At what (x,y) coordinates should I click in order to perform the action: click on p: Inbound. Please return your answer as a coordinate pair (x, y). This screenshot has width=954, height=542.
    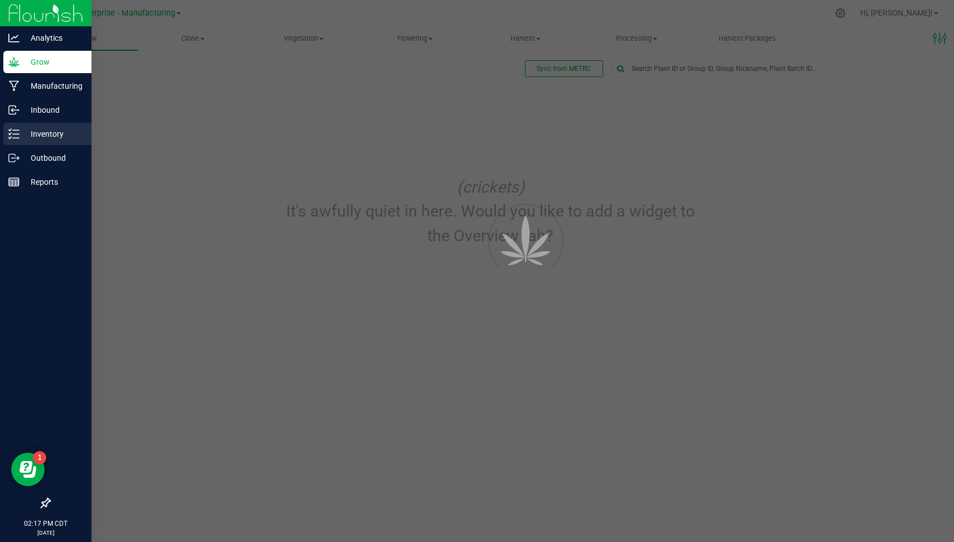
    Looking at the image, I should click on (53, 110).